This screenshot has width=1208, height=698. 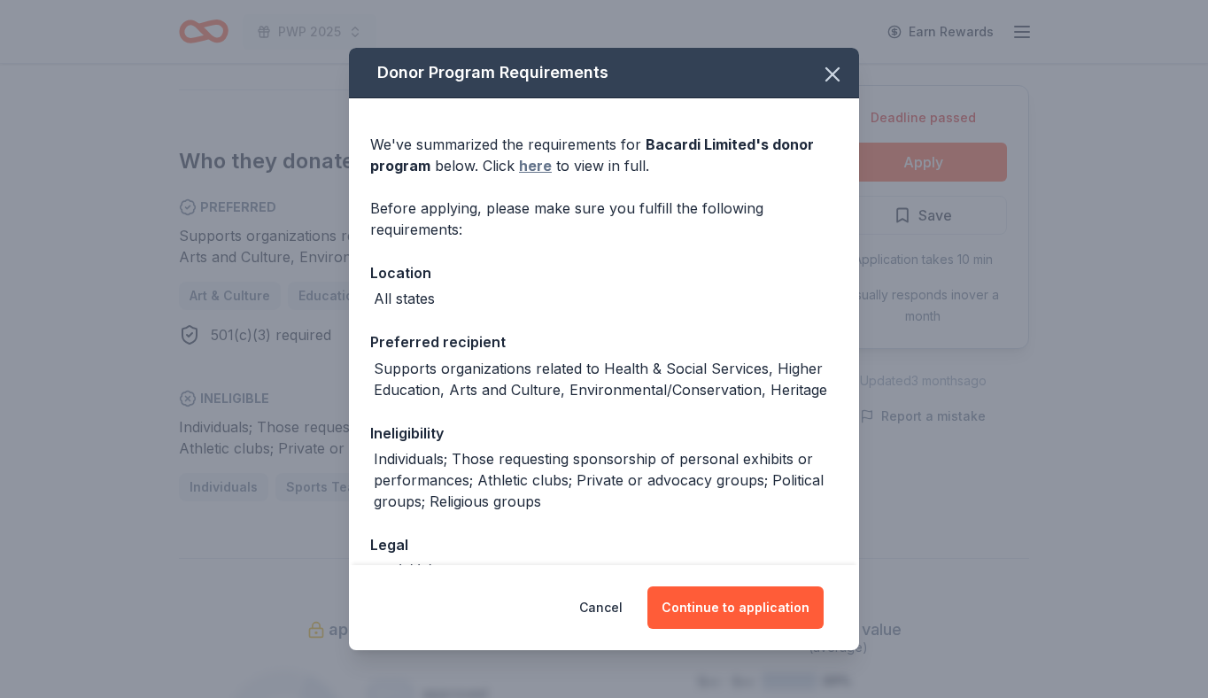 What do you see at coordinates (604, 545) in the screenshot?
I see `div: Legal` at bounding box center [604, 545].